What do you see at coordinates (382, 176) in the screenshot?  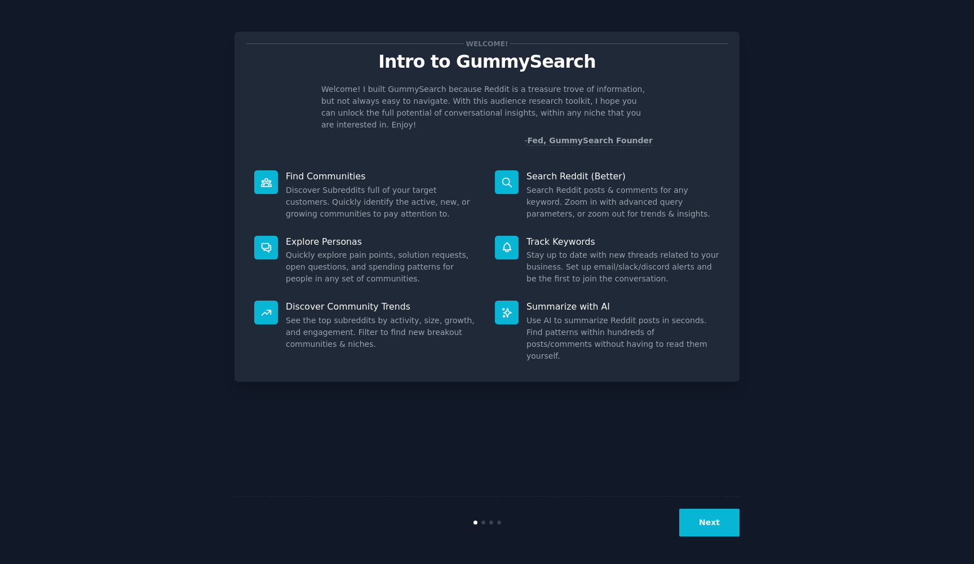 I see `p: Find Communities` at bounding box center [382, 176].